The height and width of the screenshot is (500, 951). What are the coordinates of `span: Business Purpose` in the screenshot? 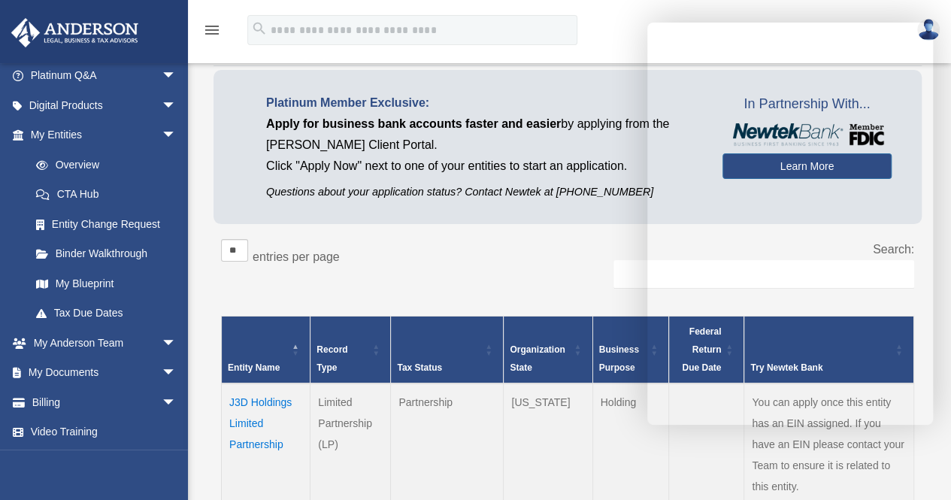 It's located at (619, 359).